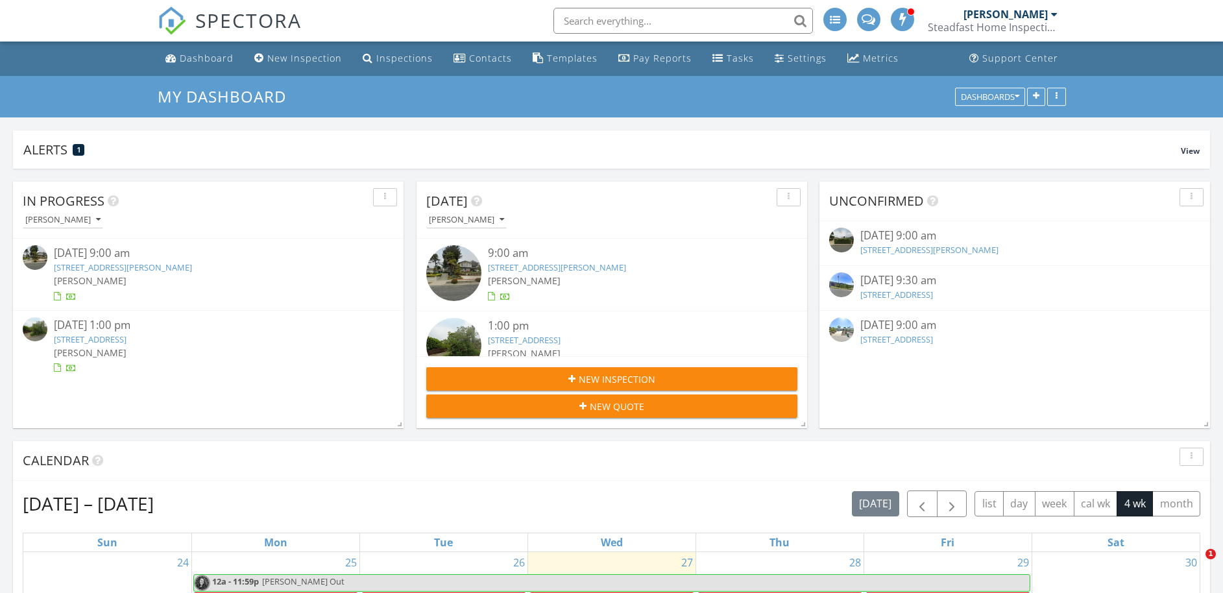  I want to click on a: Wednesday, so click(612, 542).